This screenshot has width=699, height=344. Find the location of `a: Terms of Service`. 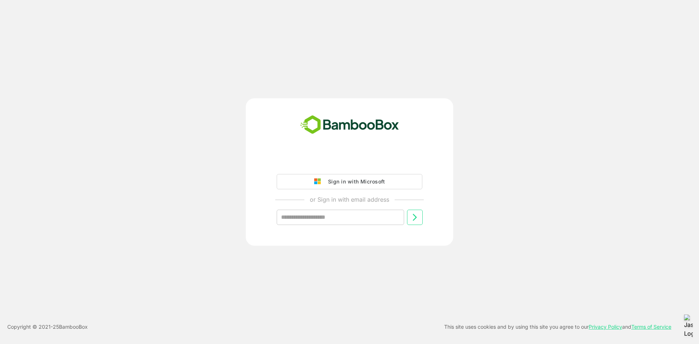

a: Terms of Service is located at coordinates (652, 327).